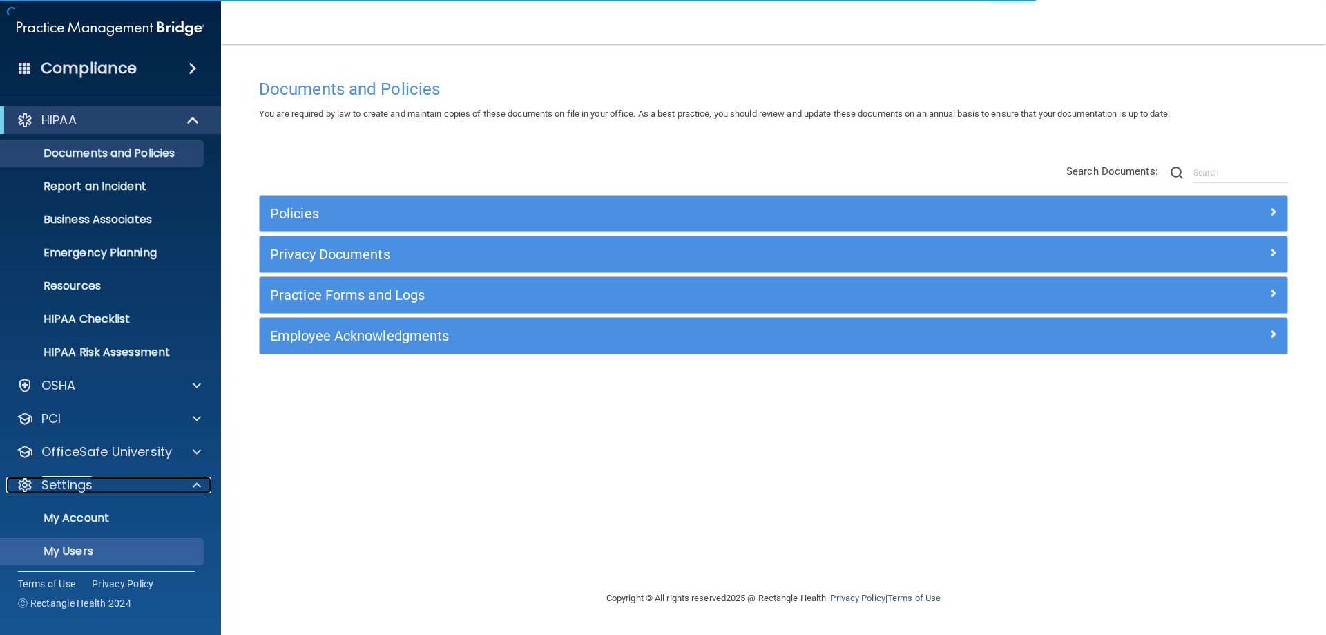 The width and height of the screenshot is (1326, 635). What do you see at coordinates (1241, 173) in the screenshot?
I see `input: Search` at bounding box center [1241, 173].